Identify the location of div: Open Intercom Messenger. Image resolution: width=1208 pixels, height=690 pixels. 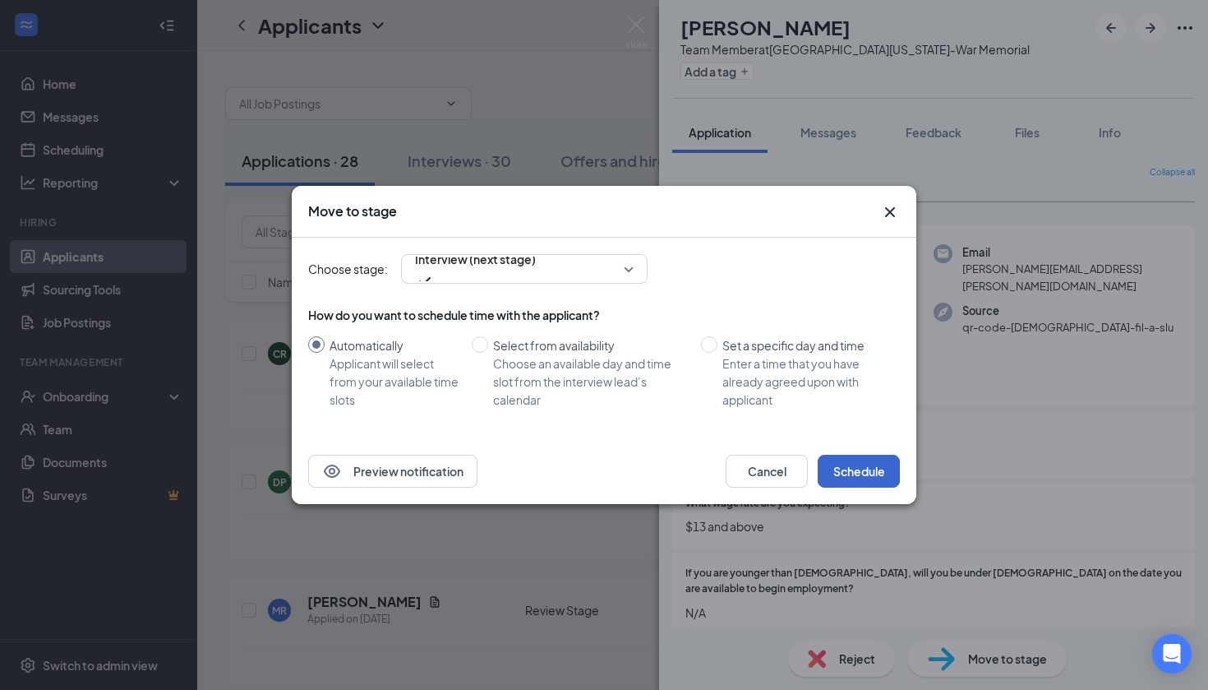
(1172, 654).